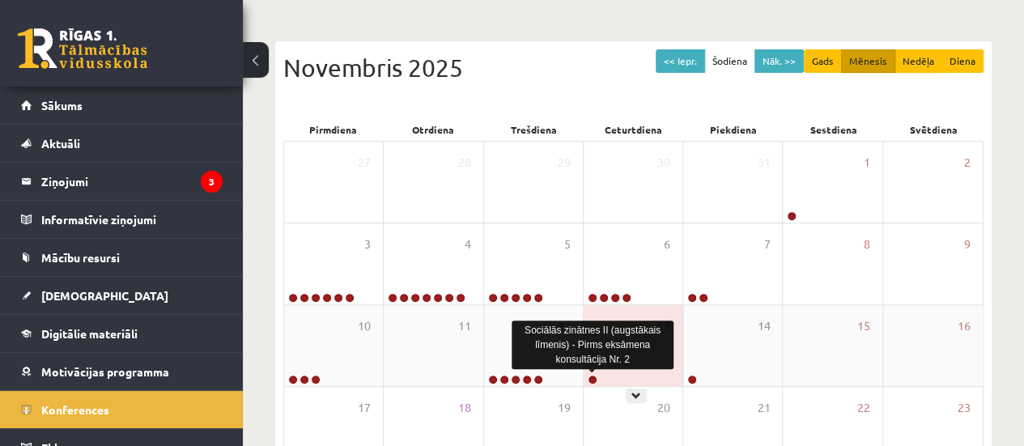 This screenshot has height=446, width=1024. What do you see at coordinates (822, 61) in the screenshot?
I see `button: Gads` at bounding box center [822, 61].